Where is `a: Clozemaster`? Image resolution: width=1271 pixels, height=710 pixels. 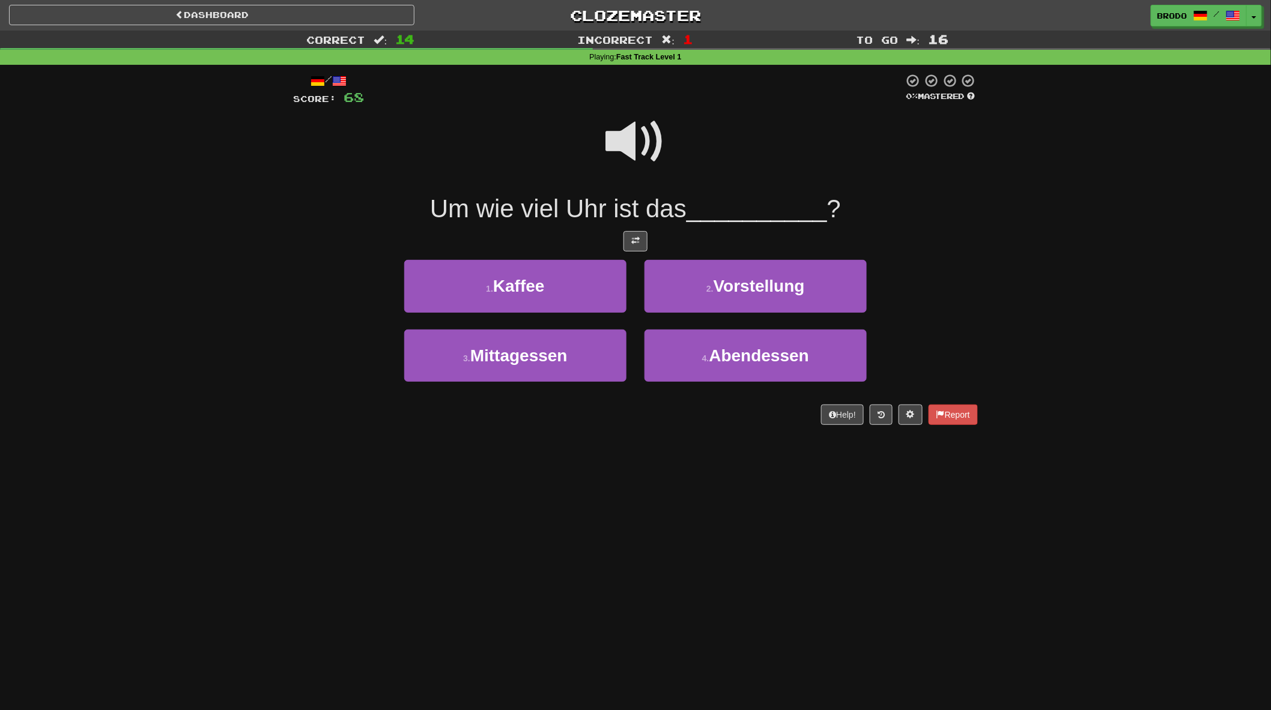 a: Clozemaster is located at coordinates (635, 15).